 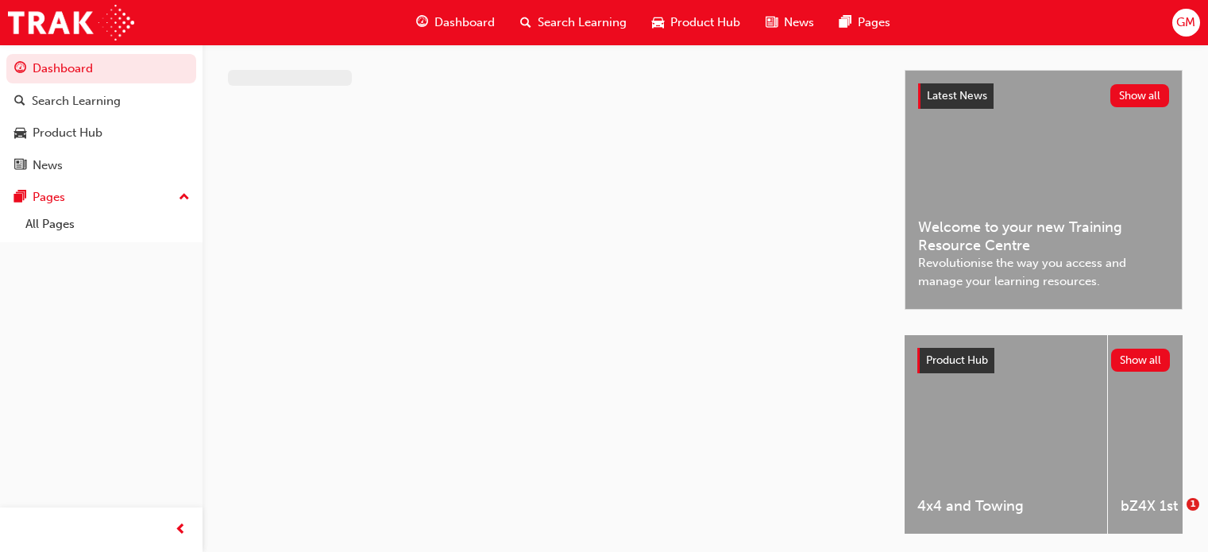 What do you see at coordinates (180, 530) in the screenshot?
I see `span: prev-icon` at bounding box center [180, 530].